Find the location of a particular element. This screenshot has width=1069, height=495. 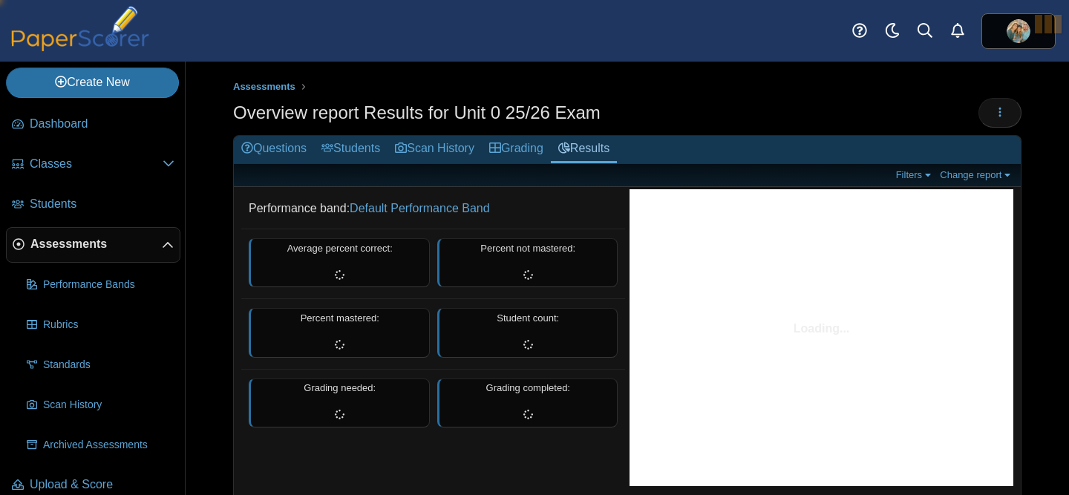

span: Timothy Kemp is located at coordinates (1019, 31).